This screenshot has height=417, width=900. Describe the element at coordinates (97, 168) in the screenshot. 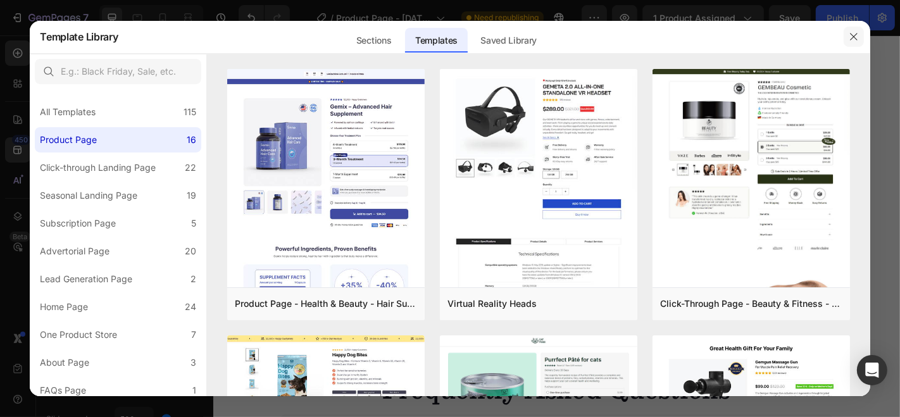

I see `div: Click-through Landing Page` at that location.